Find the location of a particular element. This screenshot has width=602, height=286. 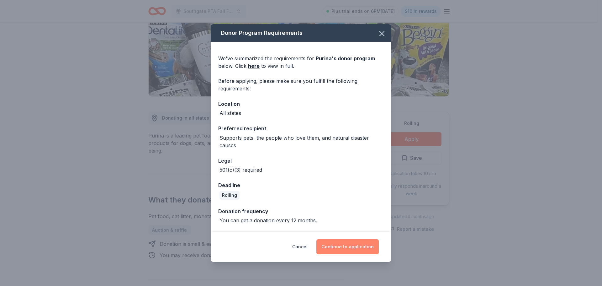

div: Supports pets, the people who love them, and natural disaster causes is located at coordinates (302, 141).